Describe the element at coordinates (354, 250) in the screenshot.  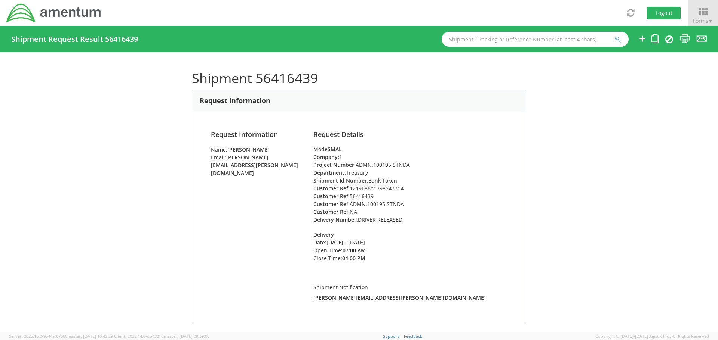
I see `strong: 07:00 AM` at that location.